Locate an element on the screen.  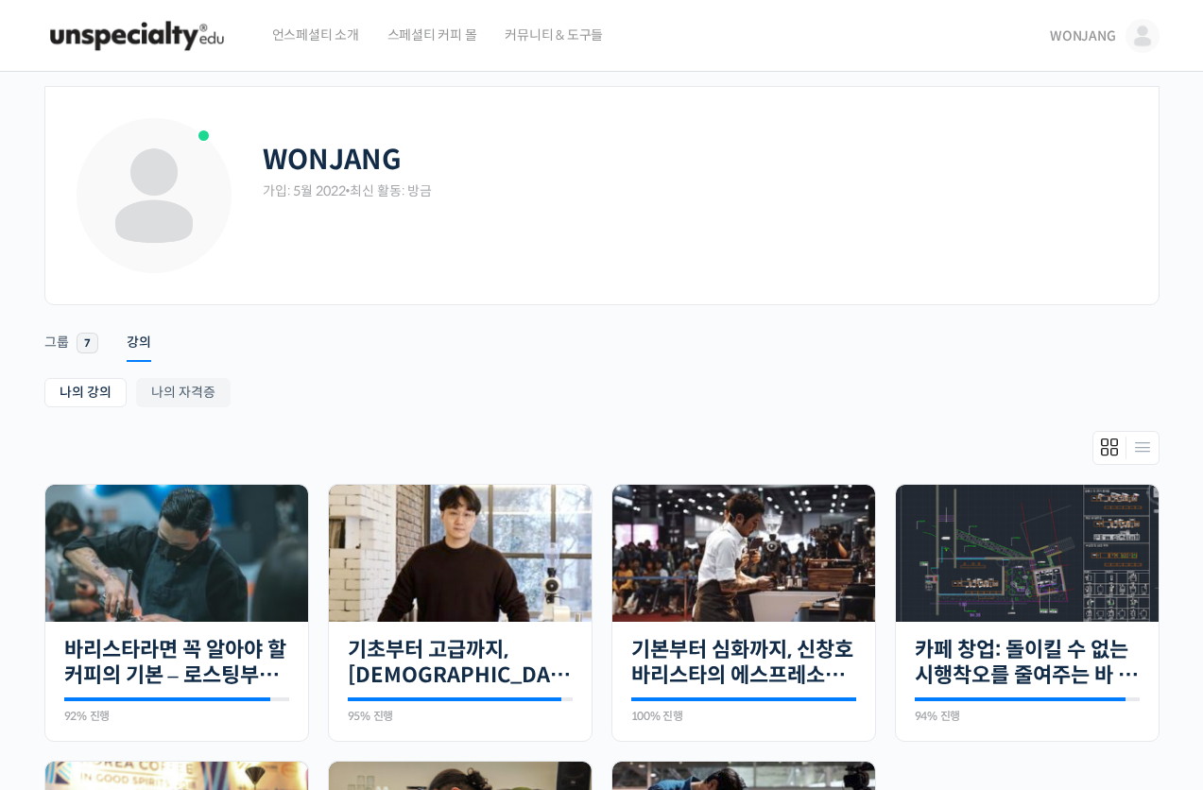
span: WONJANG is located at coordinates (1082, 36).